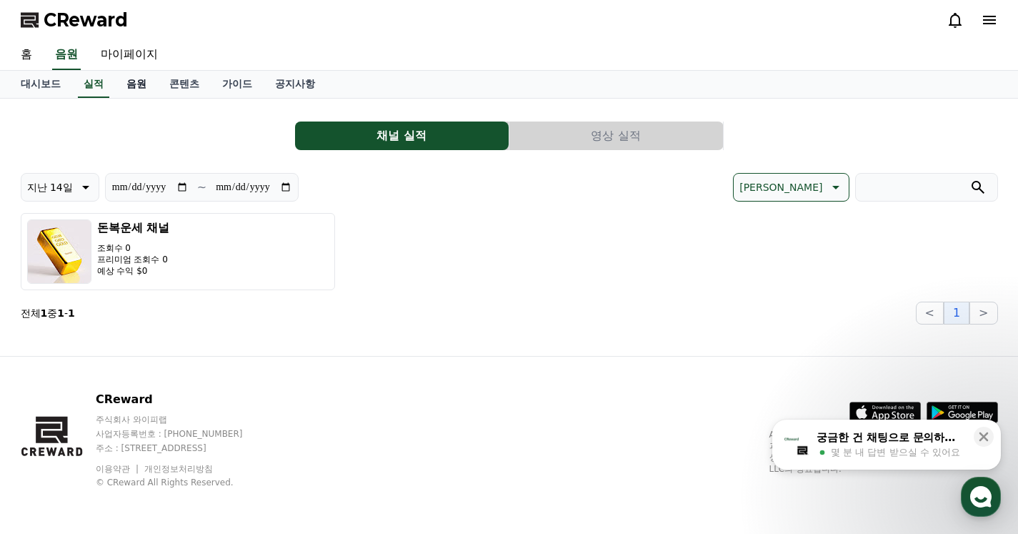  Describe the element at coordinates (183, 399) in the screenshot. I see `p: CReward` at that location.